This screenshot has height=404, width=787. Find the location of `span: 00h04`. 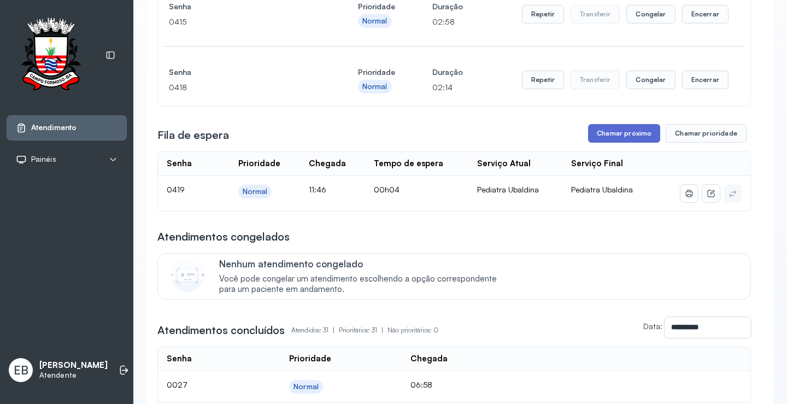

span: 00h04 is located at coordinates (387, 189).